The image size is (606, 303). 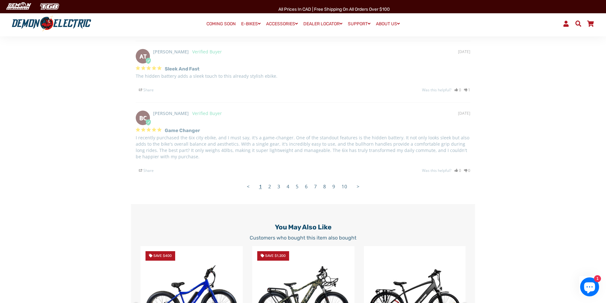 I want to click on div: AT, so click(x=143, y=56).